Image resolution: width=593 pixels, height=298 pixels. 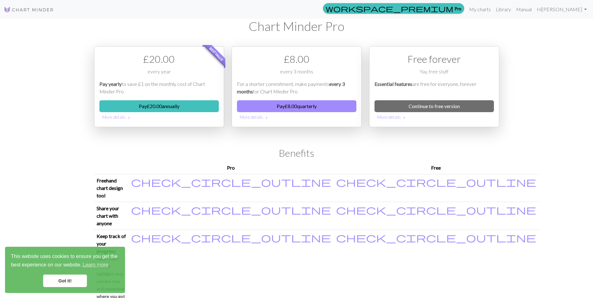 I want to click on div: Payment option 2, so click(x=297, y=87).